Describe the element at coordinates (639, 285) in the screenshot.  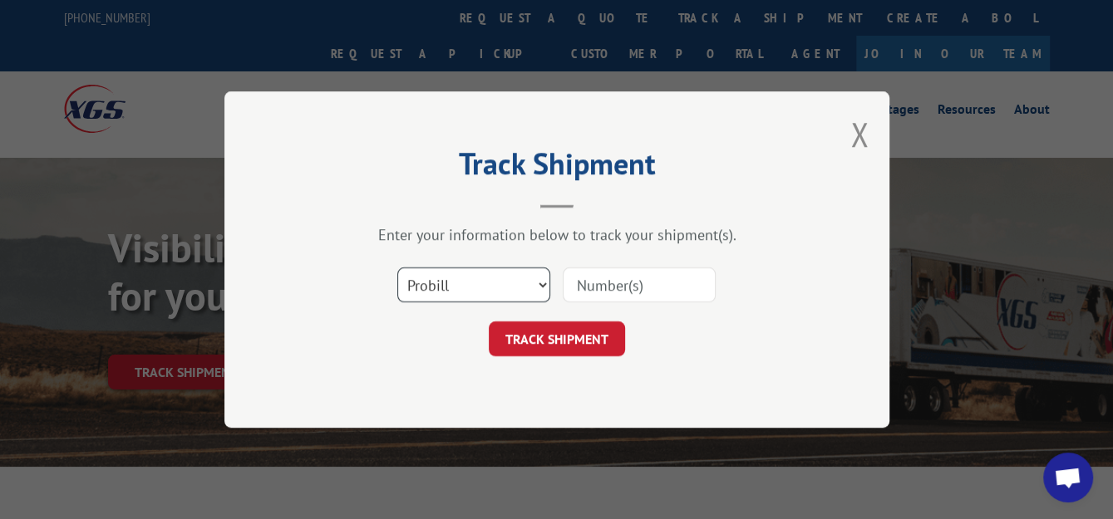
I see `input: Number(s)` at that location.